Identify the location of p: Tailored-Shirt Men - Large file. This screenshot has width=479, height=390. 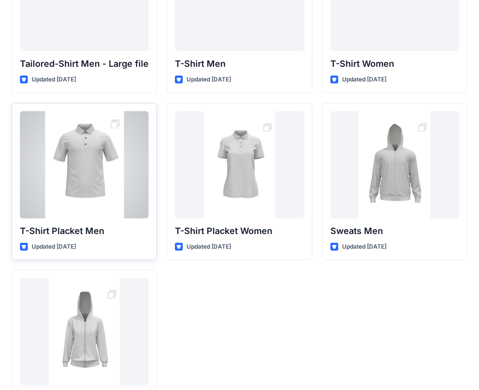
(84, 64).